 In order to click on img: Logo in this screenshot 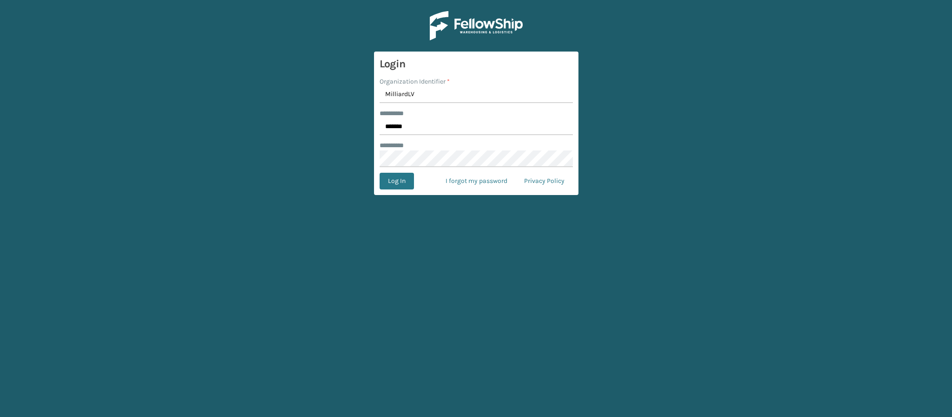, I will do `click(476, 26)`.